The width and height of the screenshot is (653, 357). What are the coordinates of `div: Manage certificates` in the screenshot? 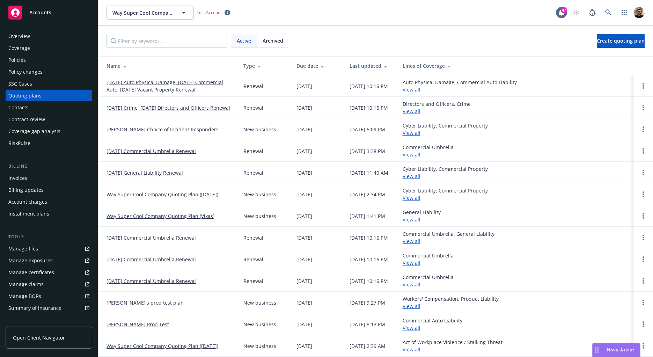 It's located at (31, 272).